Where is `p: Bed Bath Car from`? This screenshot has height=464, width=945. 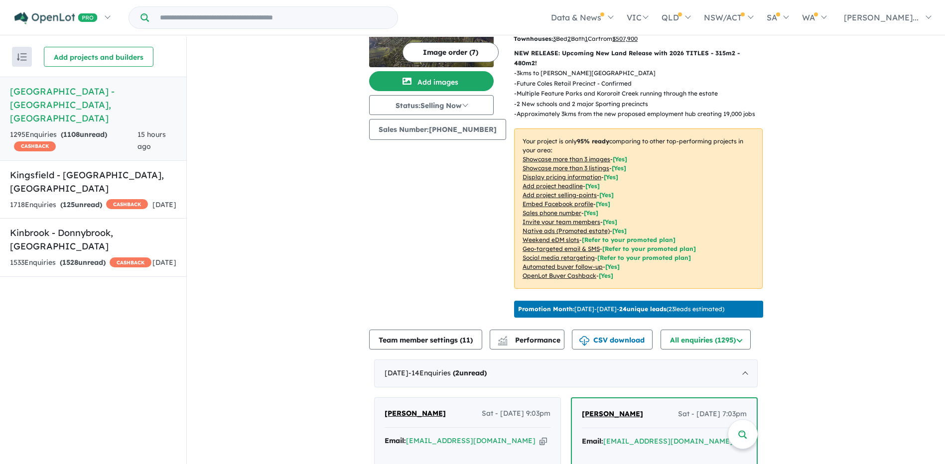 p: Bed Bath Car from is located at coordinates (591, 39).